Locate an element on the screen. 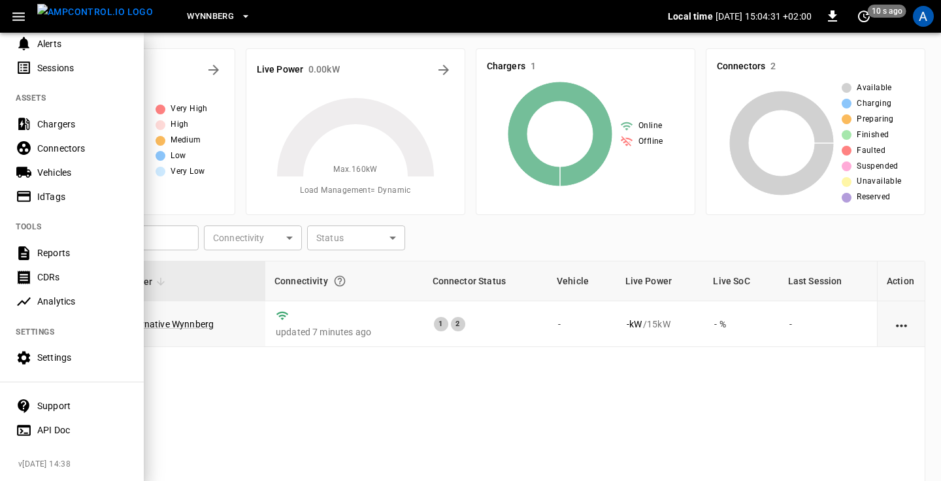 The width and height of the screenshot is (941, 481). div: IdTags is located at coordinates (82, 197).